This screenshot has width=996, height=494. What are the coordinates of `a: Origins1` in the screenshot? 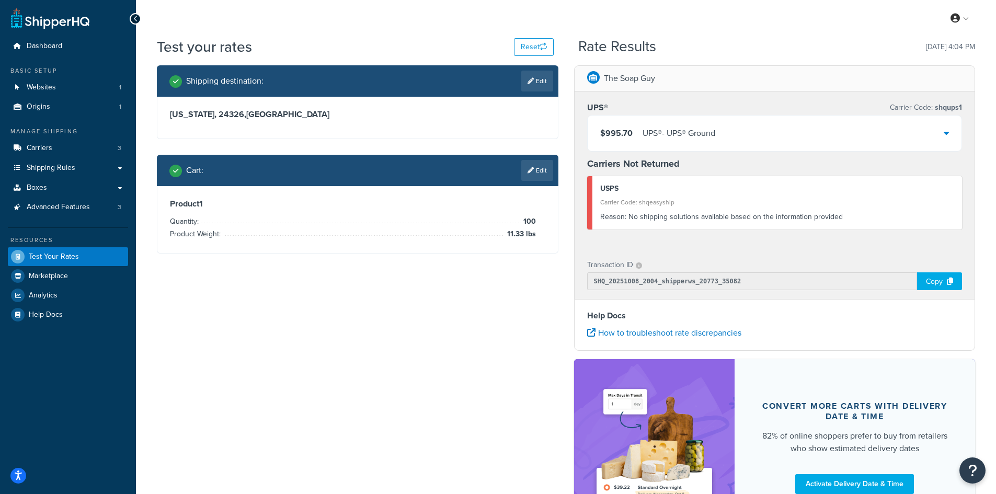 It's located at (68, 107).